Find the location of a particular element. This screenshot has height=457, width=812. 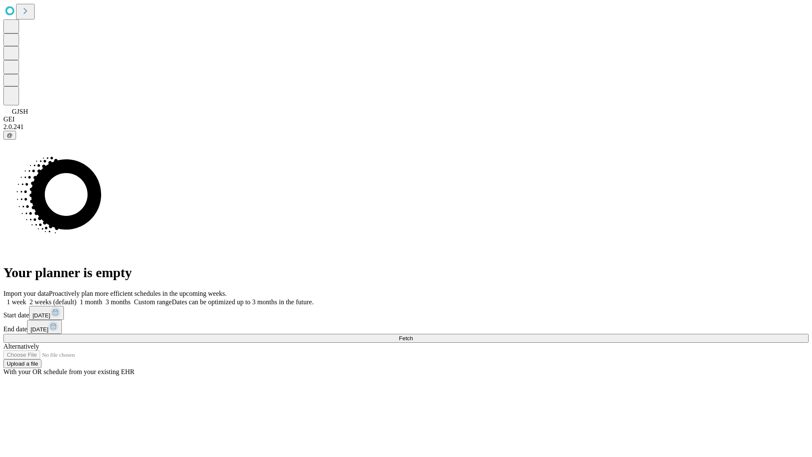

span: Import your data is located at coordinates (26, 293).